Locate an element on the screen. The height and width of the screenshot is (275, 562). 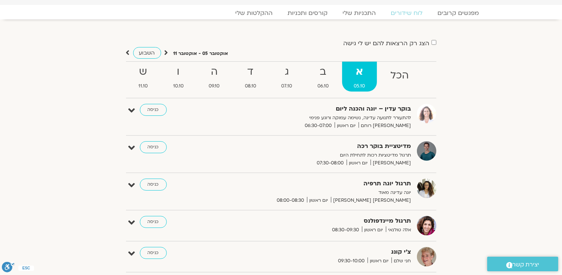
a: השבוע is located at coordinates (147, 53).